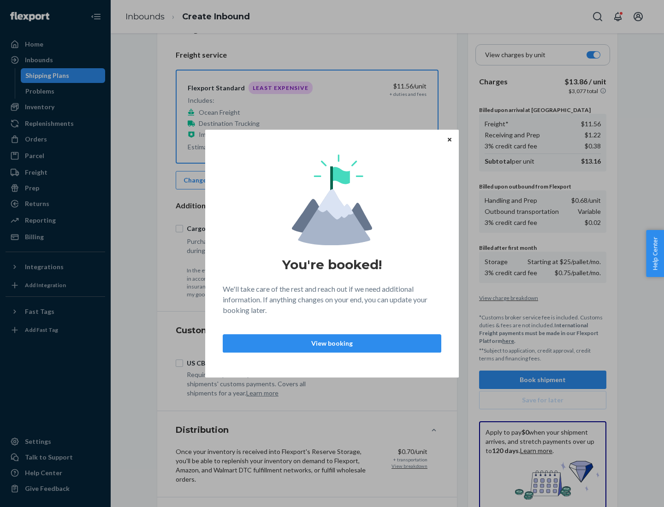  I want to click on p: We'll take care of the rest and reach out if we need additional information. If anything changes ..., so click(332, 300).